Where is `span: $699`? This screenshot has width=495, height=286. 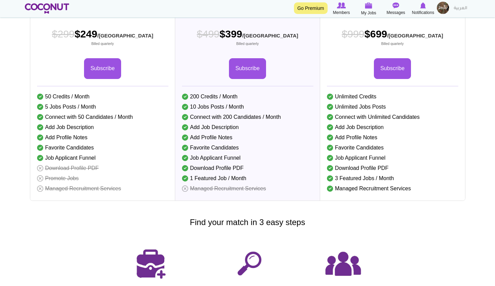 span: $699 is located at coordinates (392, 36).